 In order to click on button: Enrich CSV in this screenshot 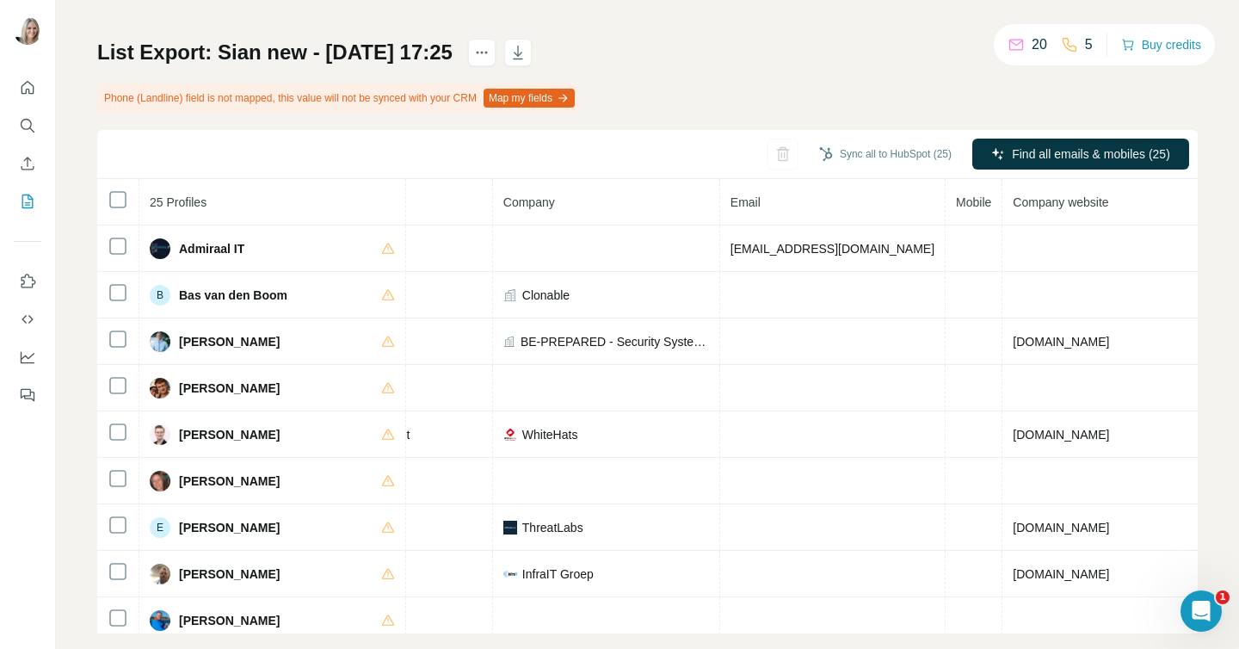, I will do `click(28, 163)`.